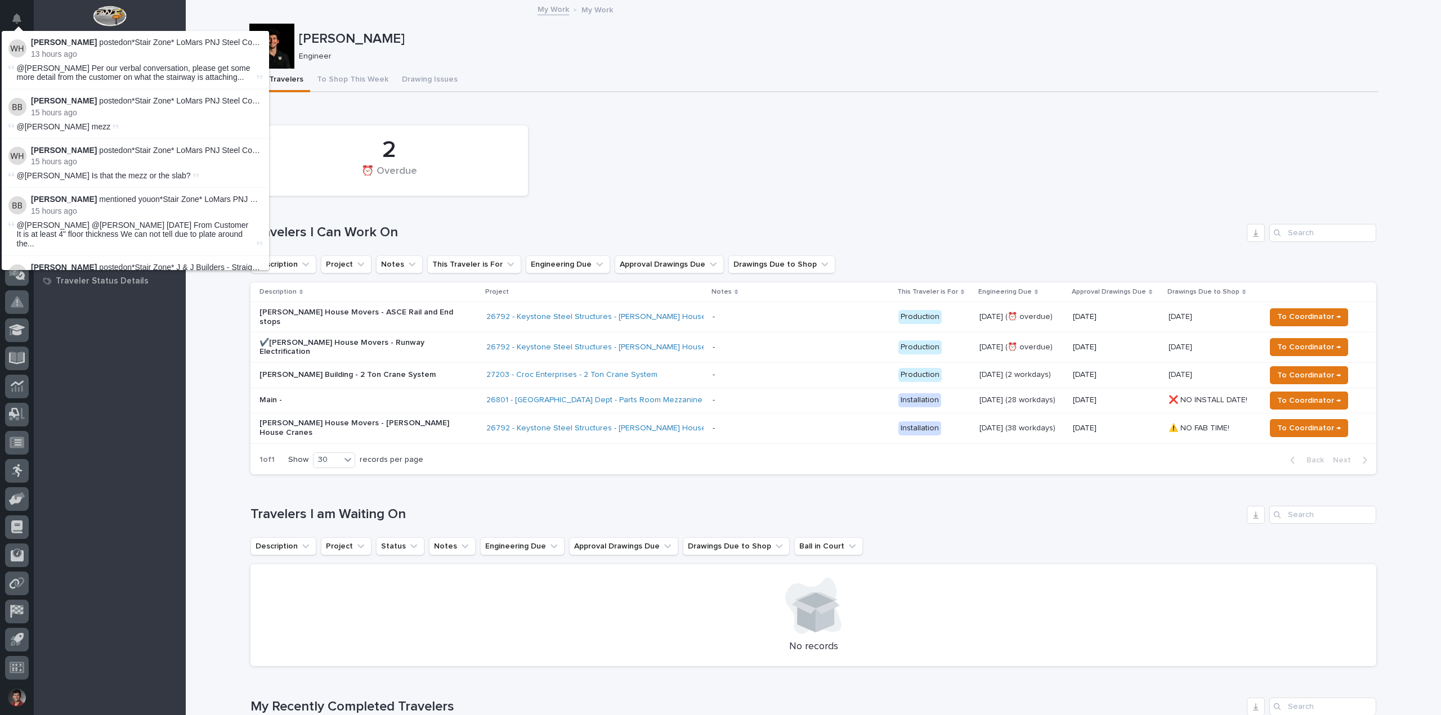 Image resolution: width=1441 pixels, height=715 pixels. Describe the element at coordinates (746, 707) in the screenshot. I see `h1: My Recently Completed Travelers` at that location.